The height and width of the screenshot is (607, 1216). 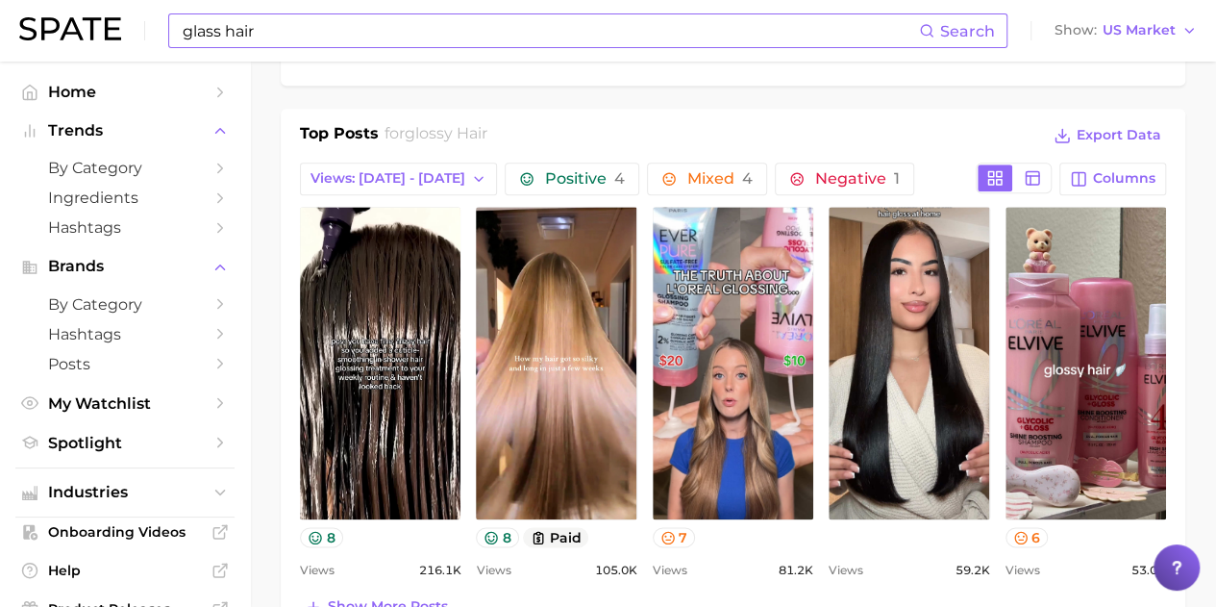 I want to click on span: Home, so click(x=125, y=91).